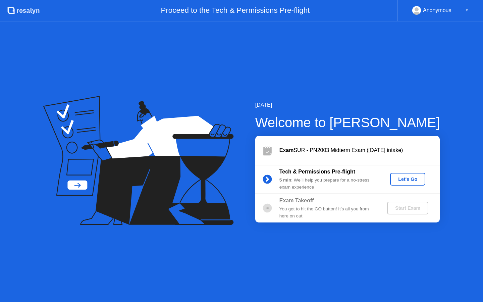 The image size is (483, 302). What do you see at coordinates (317, 171) in the screenshot?
I see `b: Tech & Permissions Pre-flight` at bounding box center [317, 171].